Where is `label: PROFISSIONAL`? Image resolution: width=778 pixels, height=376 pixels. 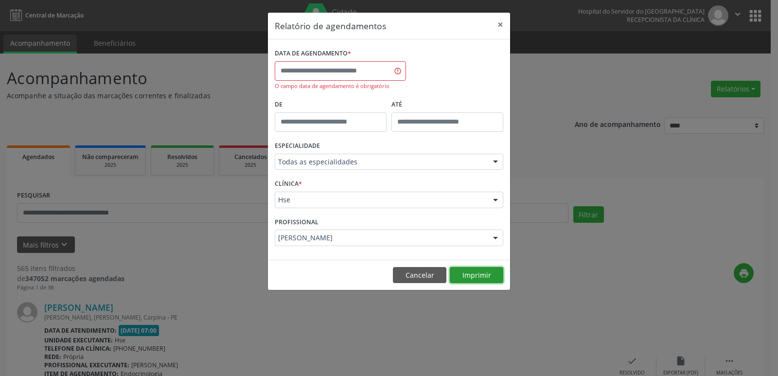 label: PROFISSIONAL is located at coordinates (297, 222).